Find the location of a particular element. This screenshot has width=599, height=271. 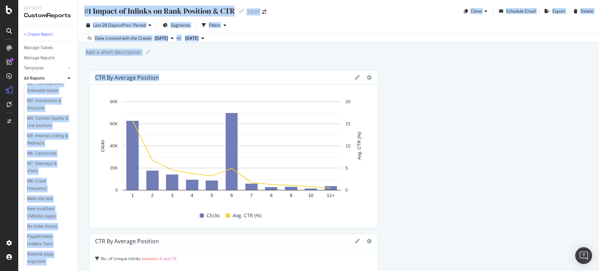

a: Templates is located at coordinates (45, 68).